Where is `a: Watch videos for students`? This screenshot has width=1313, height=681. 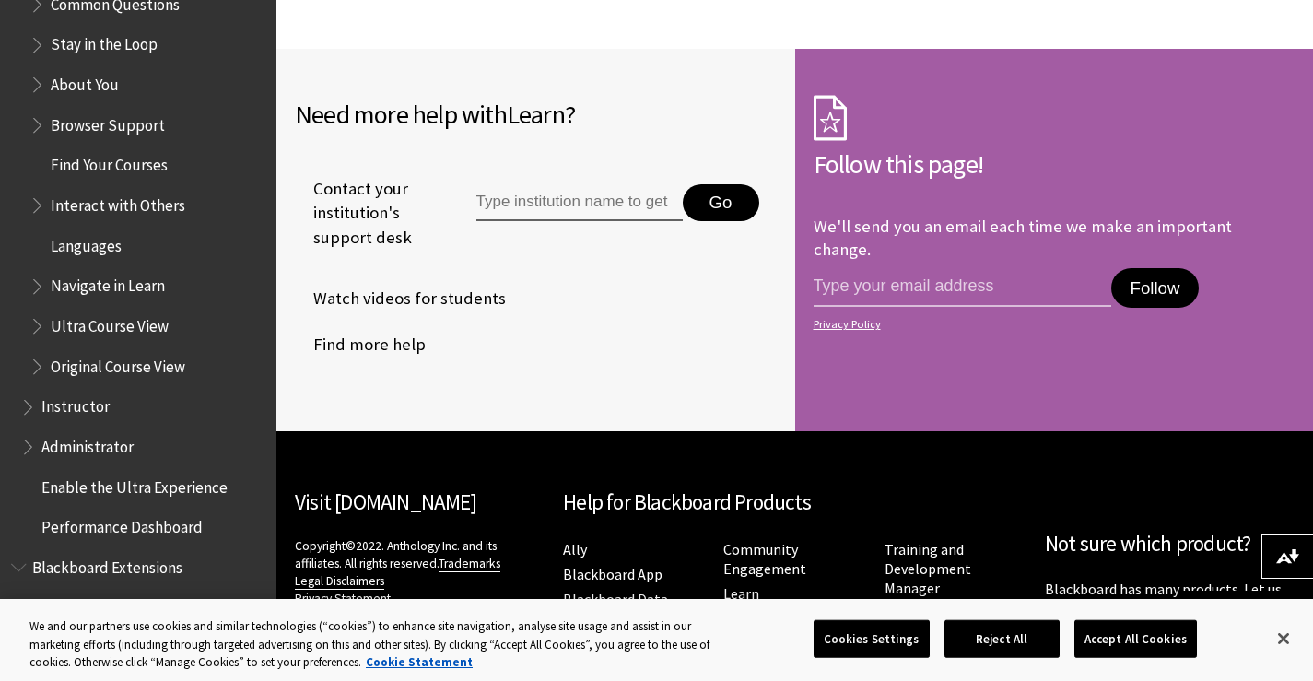
a: Watch videos for students is located at coordinates (400, 298).